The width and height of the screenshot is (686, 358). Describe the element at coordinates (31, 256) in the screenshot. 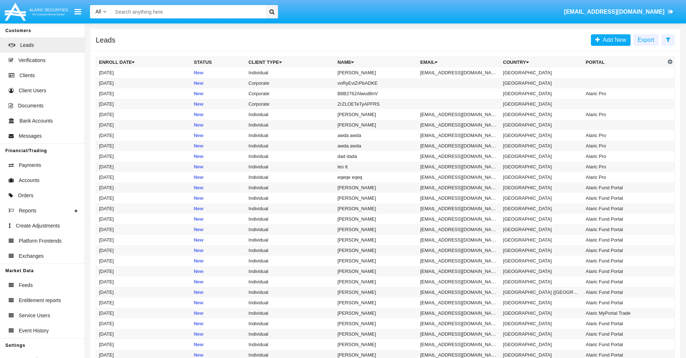

I see `span: Exchanges` at that location.